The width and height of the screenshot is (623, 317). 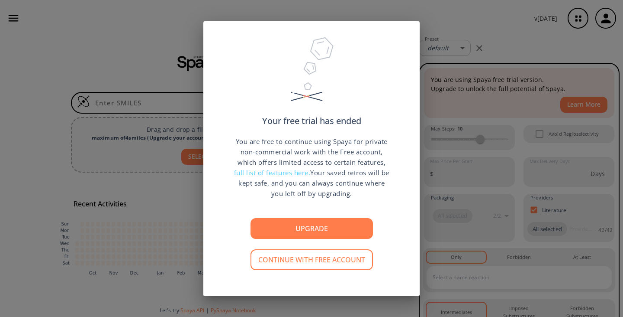 What do you see at coordinates (312, 167) in the screenshot?
I see `p: You are free to continue using Spaya for private non-commercial work with the Free account, which...` at bounding box center [312, 167].